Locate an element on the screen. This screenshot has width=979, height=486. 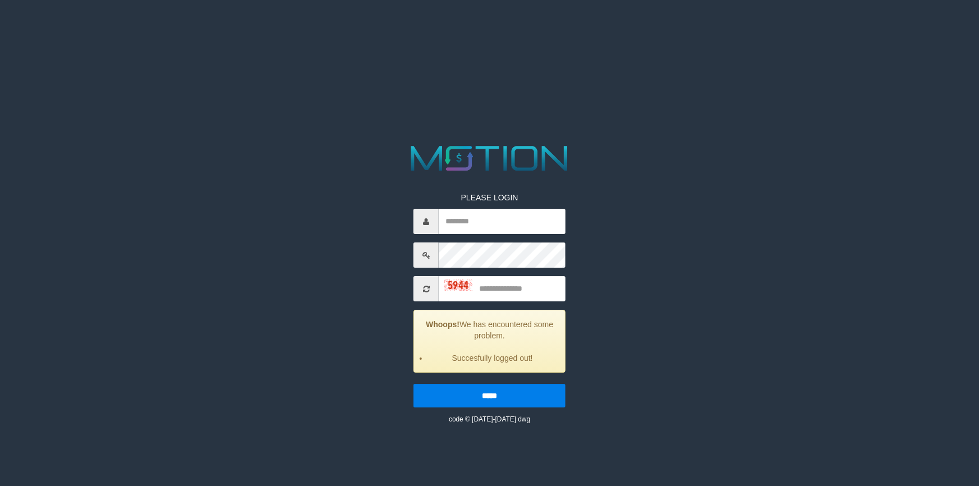
li: Succesfully logged out! is located at coordinates (492, 358).